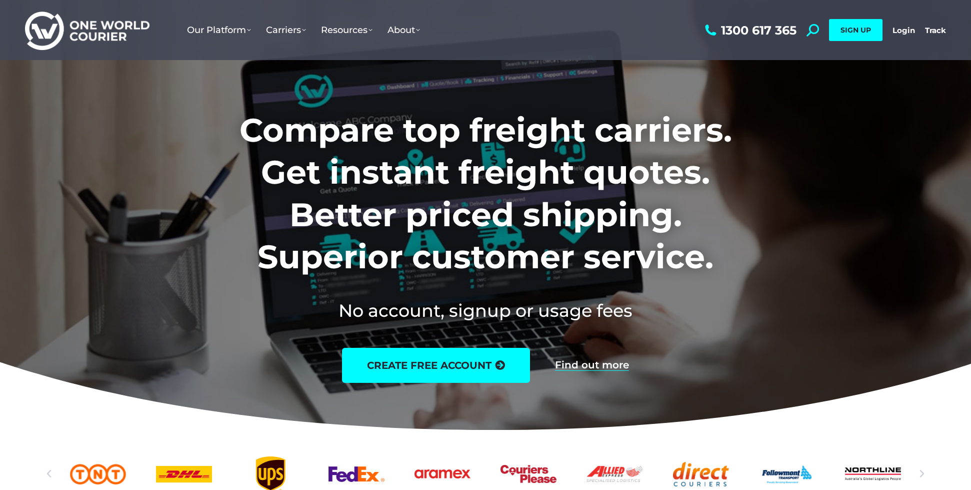 The height and width of the screenshot is (490, 971). Describe the element at coordinates (404, 30) in the screenshot. I see `span: About` at that location.